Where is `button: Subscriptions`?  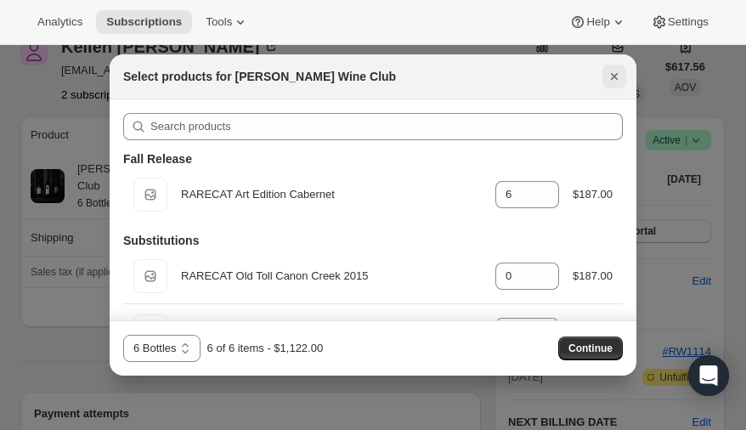 button: Subscriptions is located at coordinates (144, 22).